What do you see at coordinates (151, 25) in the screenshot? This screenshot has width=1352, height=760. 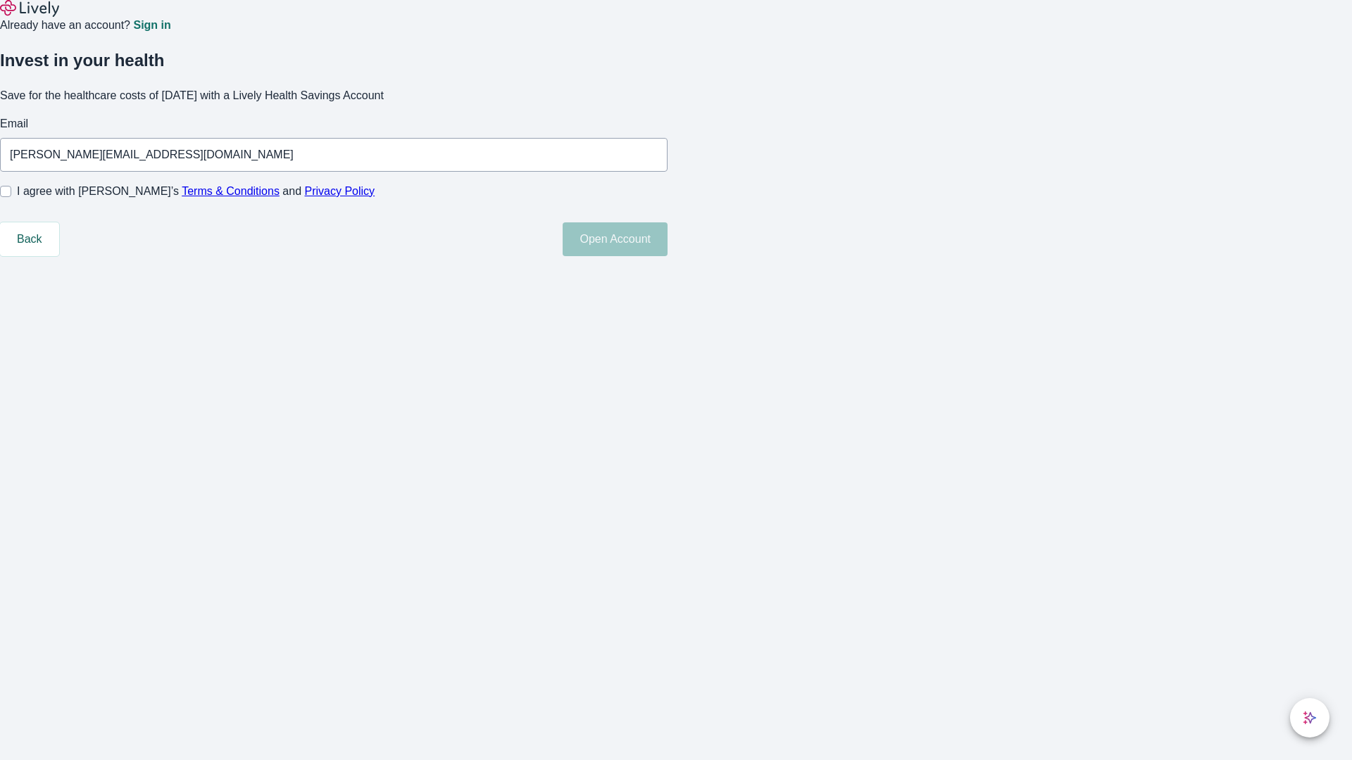 I see `a: Sign in` at bounding box center [151, 25].